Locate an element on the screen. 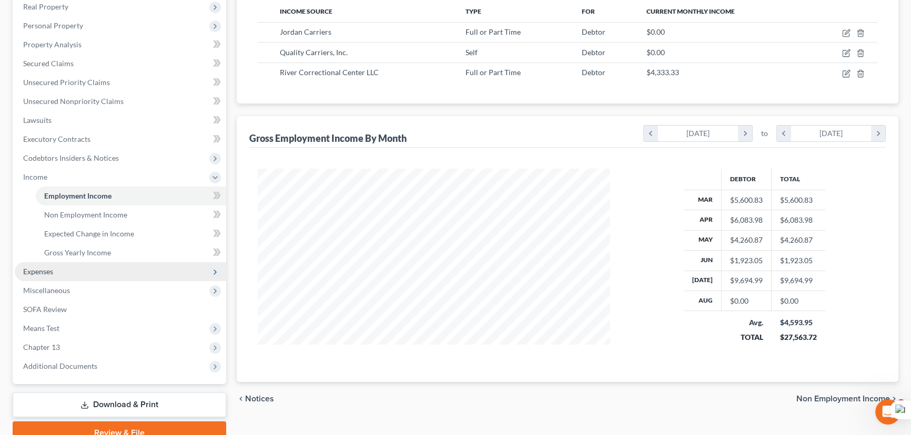 The image size is (911, 435). span: 3 is located at coordinates (901, 404).